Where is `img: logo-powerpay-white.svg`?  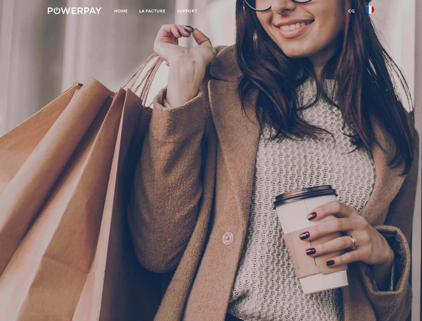
img: logo-powerpay-white.svg is located at coordinates (75, 11).